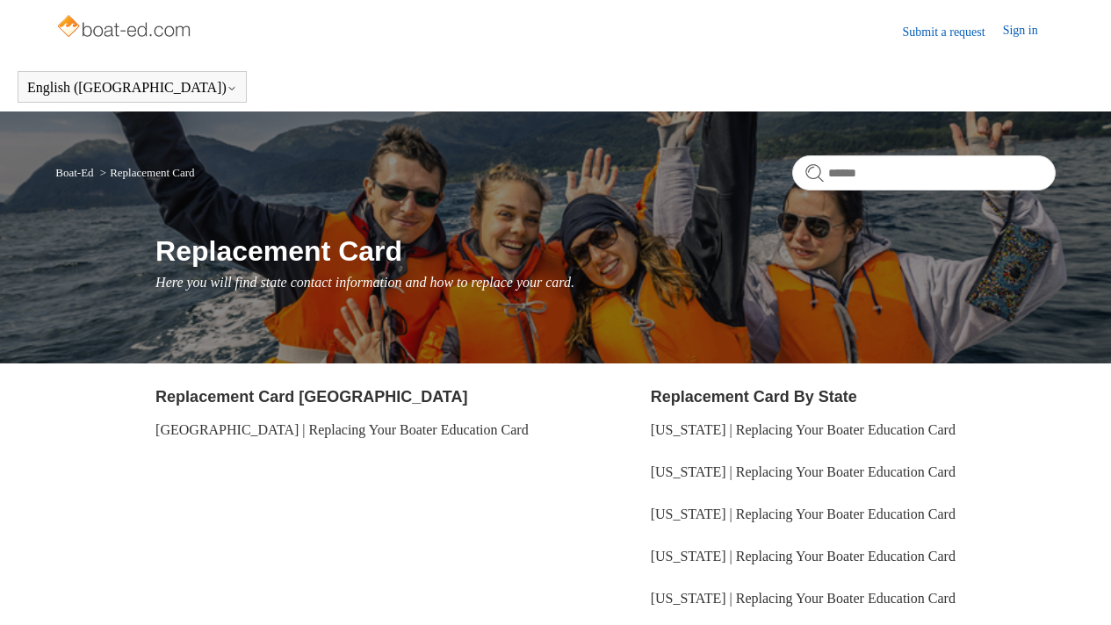 The width and height of the screenshot is (1111, 625). What do you see at coordinates (953, 32) in the screenshot?
I see `a: Submit a request` at bounding box center [953, 32].